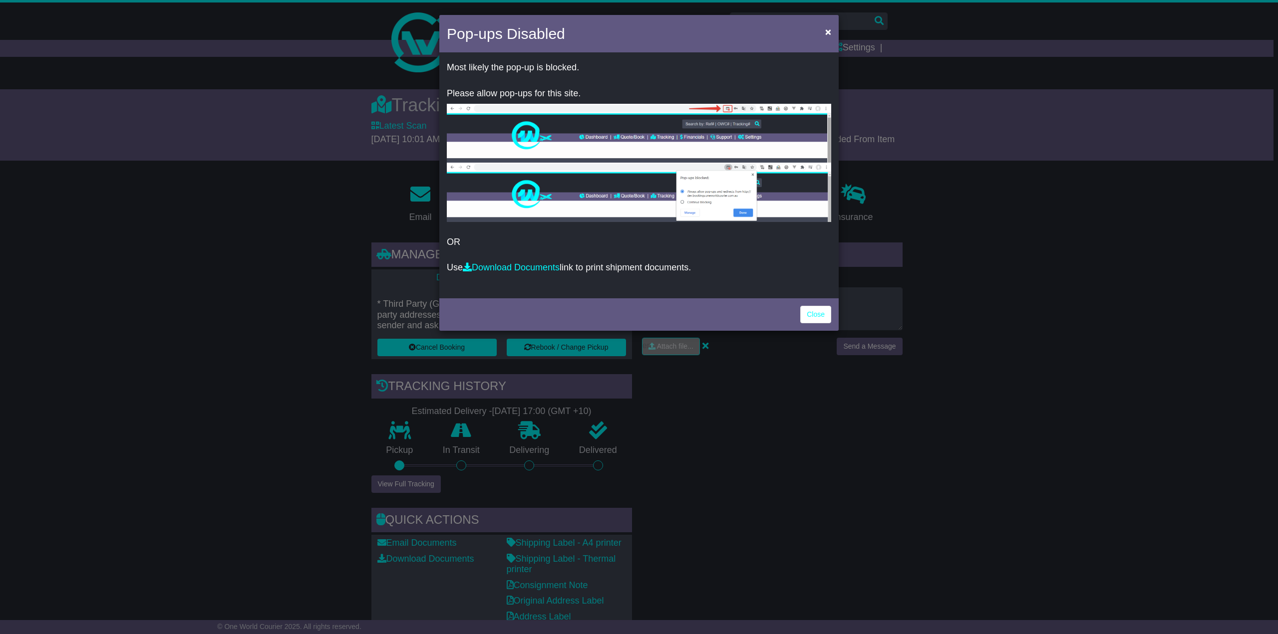 The width and height of the screenshot is (1278, 634). What do you see at coordinates (639, 133) in the screenshot?
I see `img: allow-popup-1.png` at bounding box center [639, 133].